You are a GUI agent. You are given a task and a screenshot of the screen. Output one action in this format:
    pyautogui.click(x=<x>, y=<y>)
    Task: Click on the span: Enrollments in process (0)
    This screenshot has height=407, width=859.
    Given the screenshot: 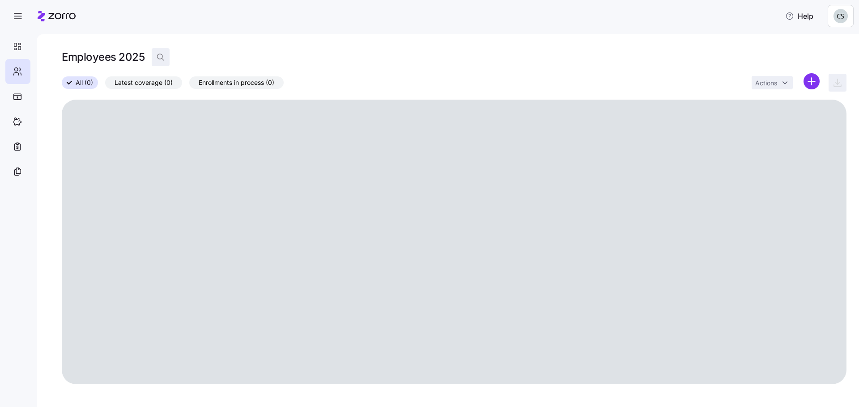 What is the action you would take?
    pyautogui.click(x=236, y=83)
    